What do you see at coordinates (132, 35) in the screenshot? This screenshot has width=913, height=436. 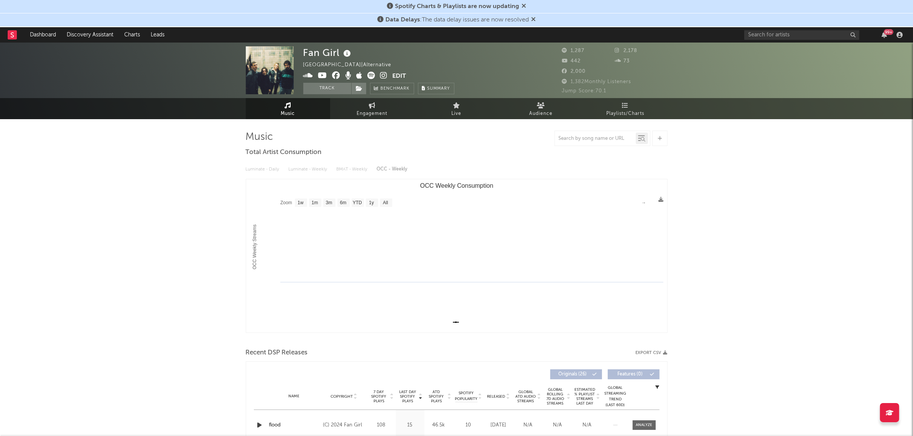 I see `a: Charts` at bounding box center [132, 35].